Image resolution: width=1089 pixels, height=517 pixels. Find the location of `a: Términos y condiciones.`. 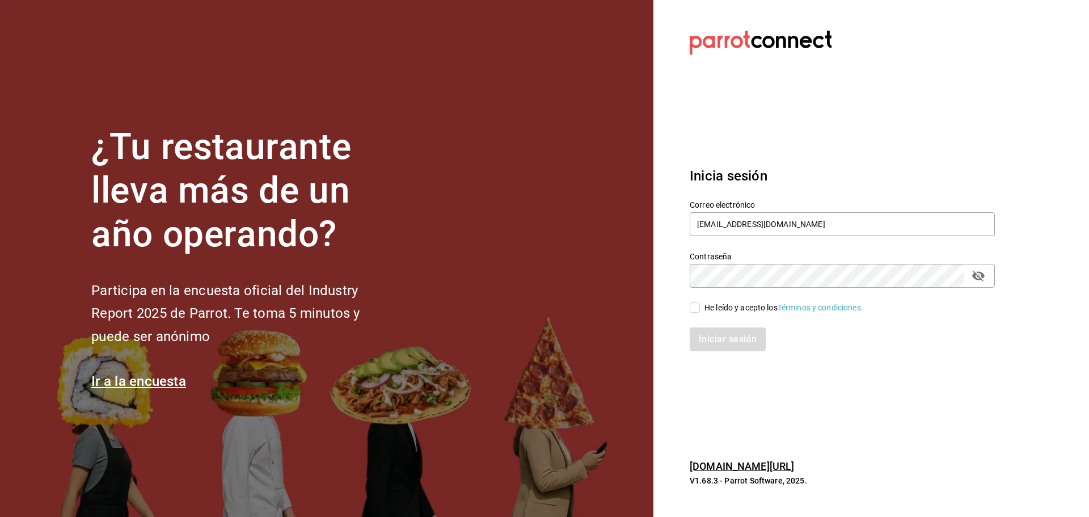

a: Términos y condiciones. is located at coordinates (820, 307).